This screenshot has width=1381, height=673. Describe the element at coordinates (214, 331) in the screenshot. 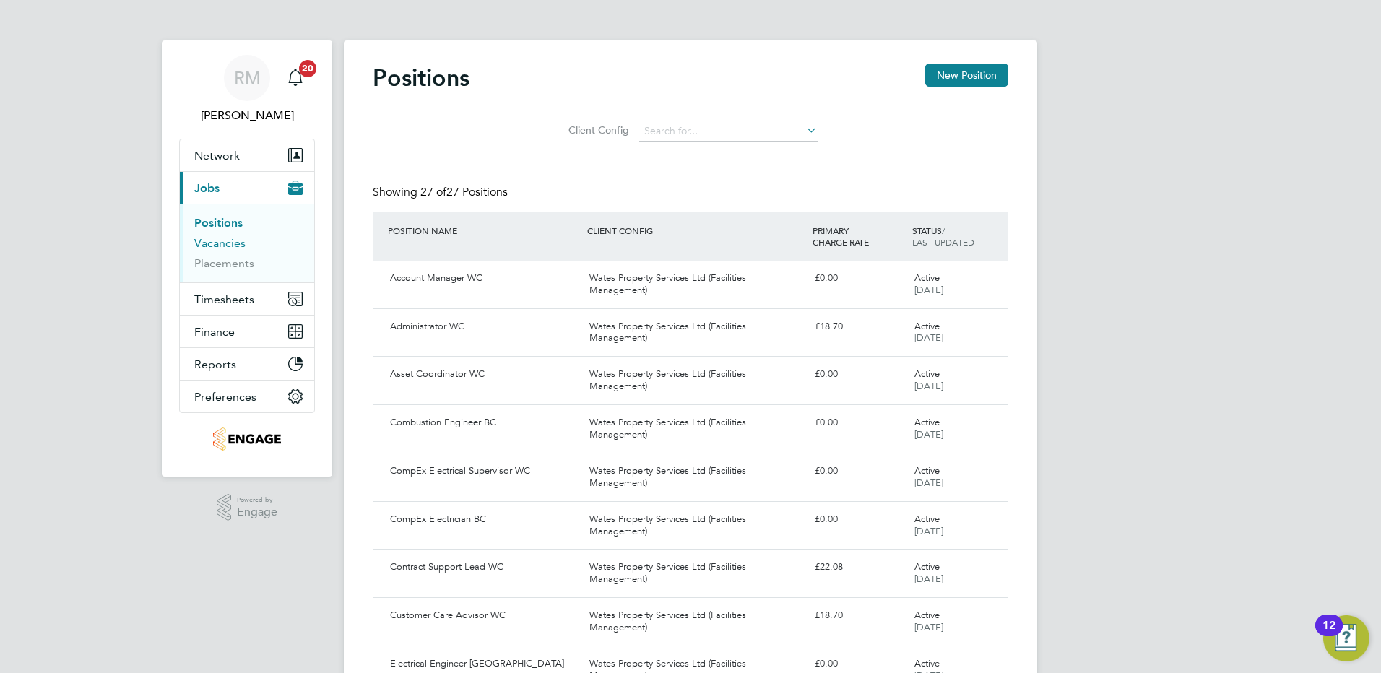

I see `span: Finance` at that location.